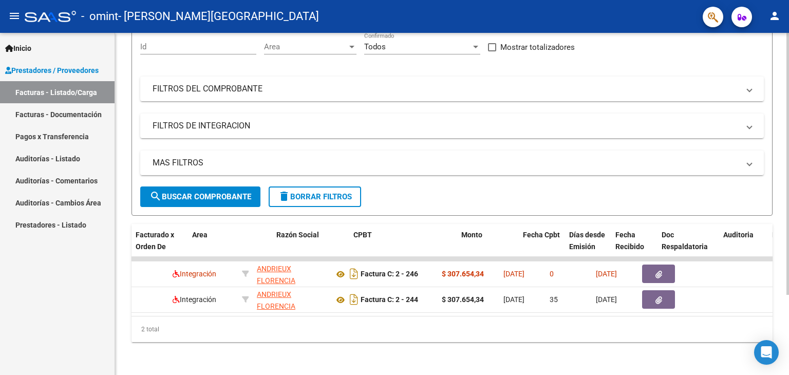 Image resolution: width=789 pixels, height=375 pixels. What do you see at coordinates (297, 235) in the screenshot?
I see `span: Razón Social` at bounding box center [297, 235].